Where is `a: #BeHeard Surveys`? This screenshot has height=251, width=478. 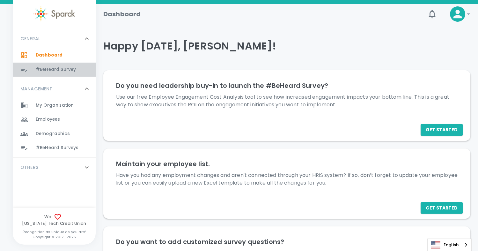 a: #BeHeard Surveys is located at coordinates (54, 148).